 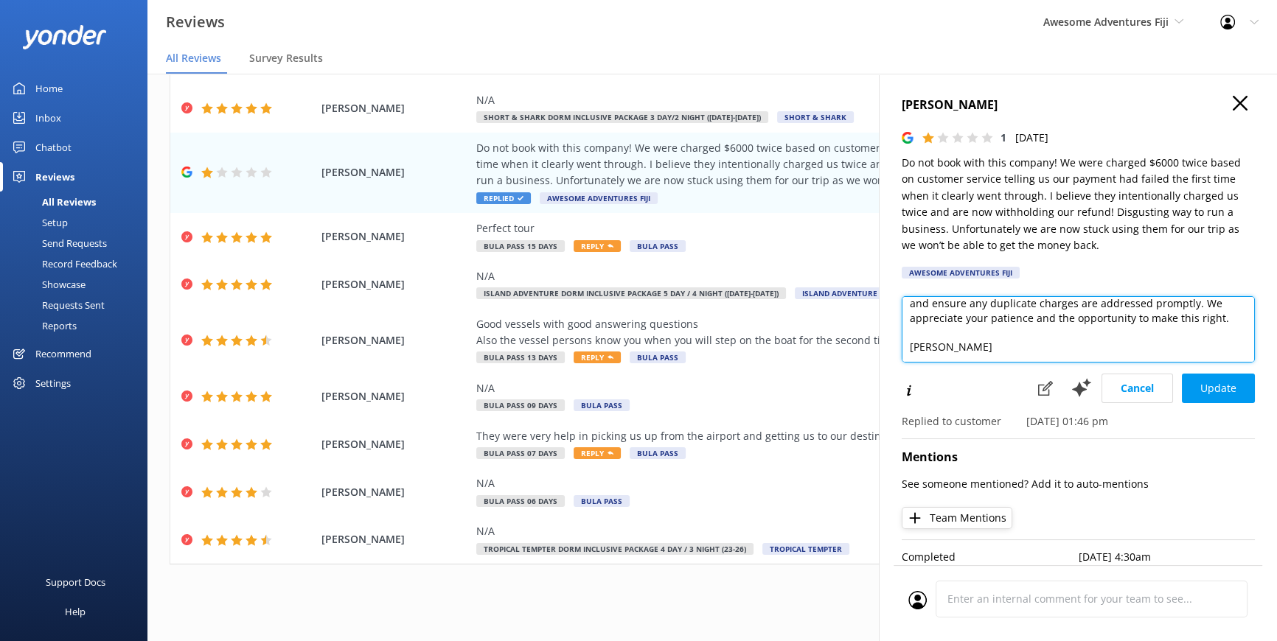 I want to click on button: Team Mentions, so click(x=957, y=518).